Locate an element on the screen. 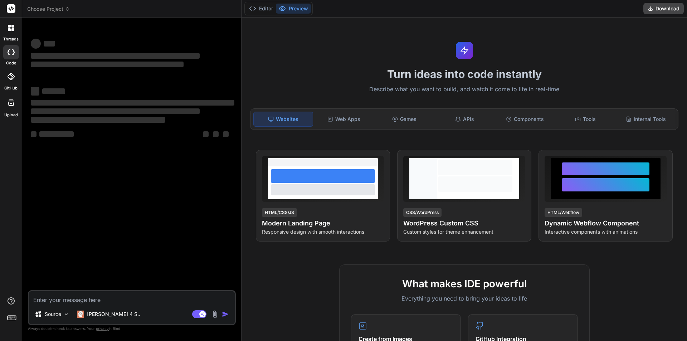  label: code is located at coordinates (11, 63).